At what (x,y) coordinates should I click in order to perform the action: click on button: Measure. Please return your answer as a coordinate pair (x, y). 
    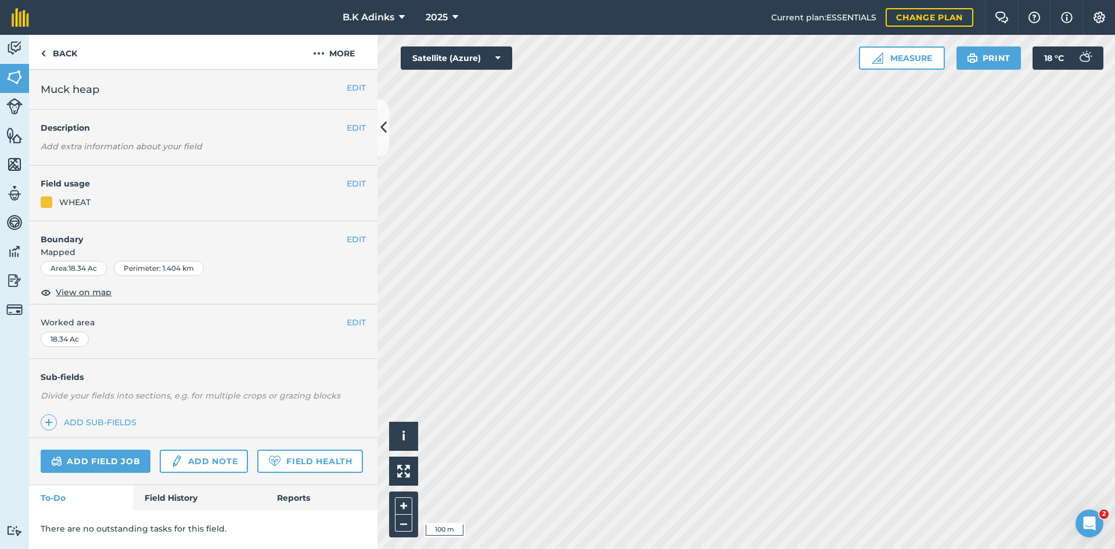
    Looking at the image, I should click on (902, 58).